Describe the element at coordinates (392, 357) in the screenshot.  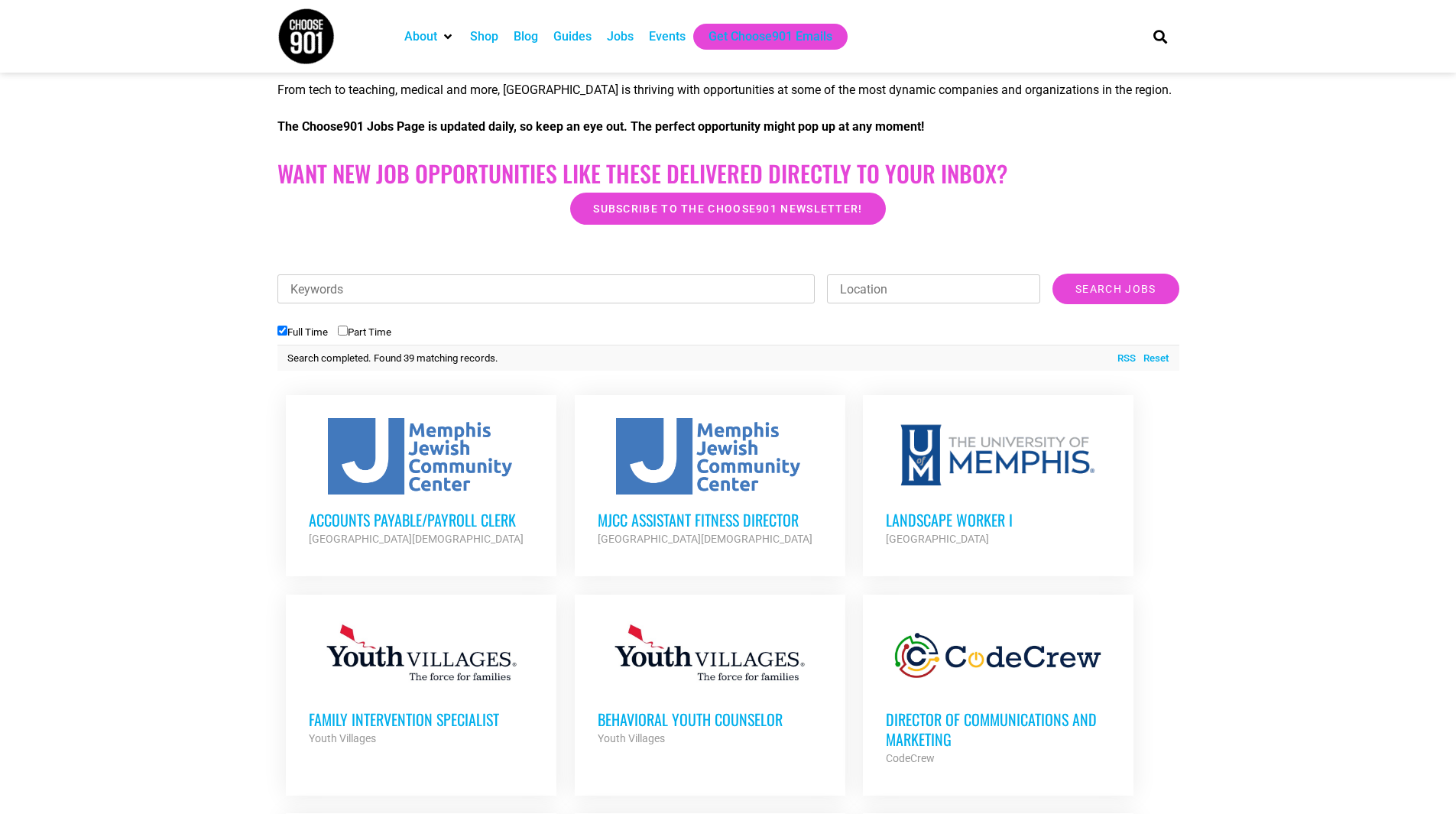
I see `span: Search completed. Found 39 matching records.` at that location.